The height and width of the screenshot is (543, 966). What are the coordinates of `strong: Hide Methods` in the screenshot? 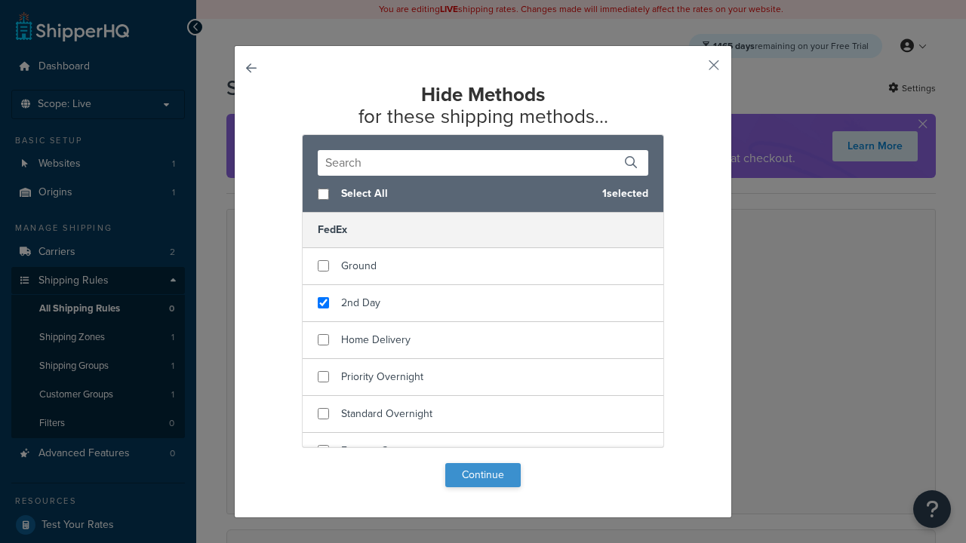 It's located at (483, 94).